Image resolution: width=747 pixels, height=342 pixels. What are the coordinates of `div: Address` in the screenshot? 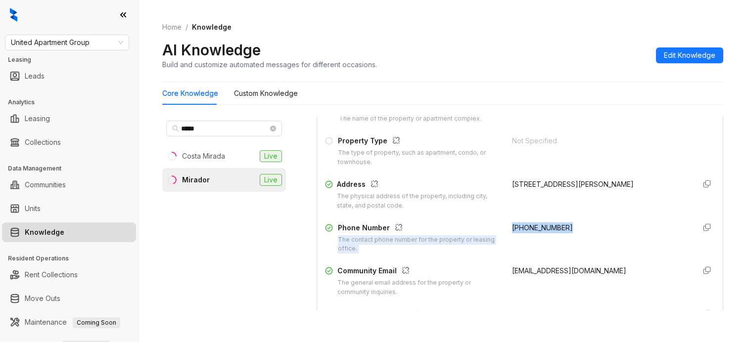 It's located at (418, 185).